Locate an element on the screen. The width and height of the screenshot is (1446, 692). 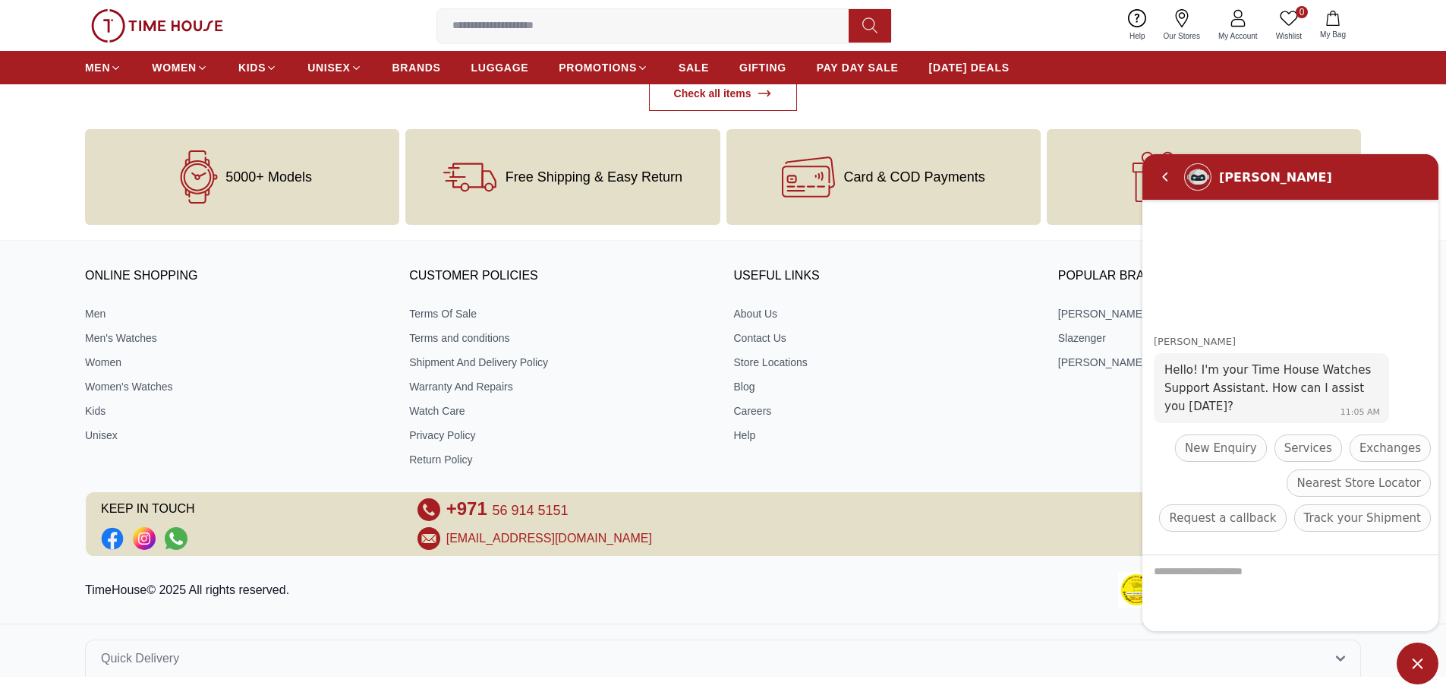
span: Quick Delivery is located at coordinates (140, 658).